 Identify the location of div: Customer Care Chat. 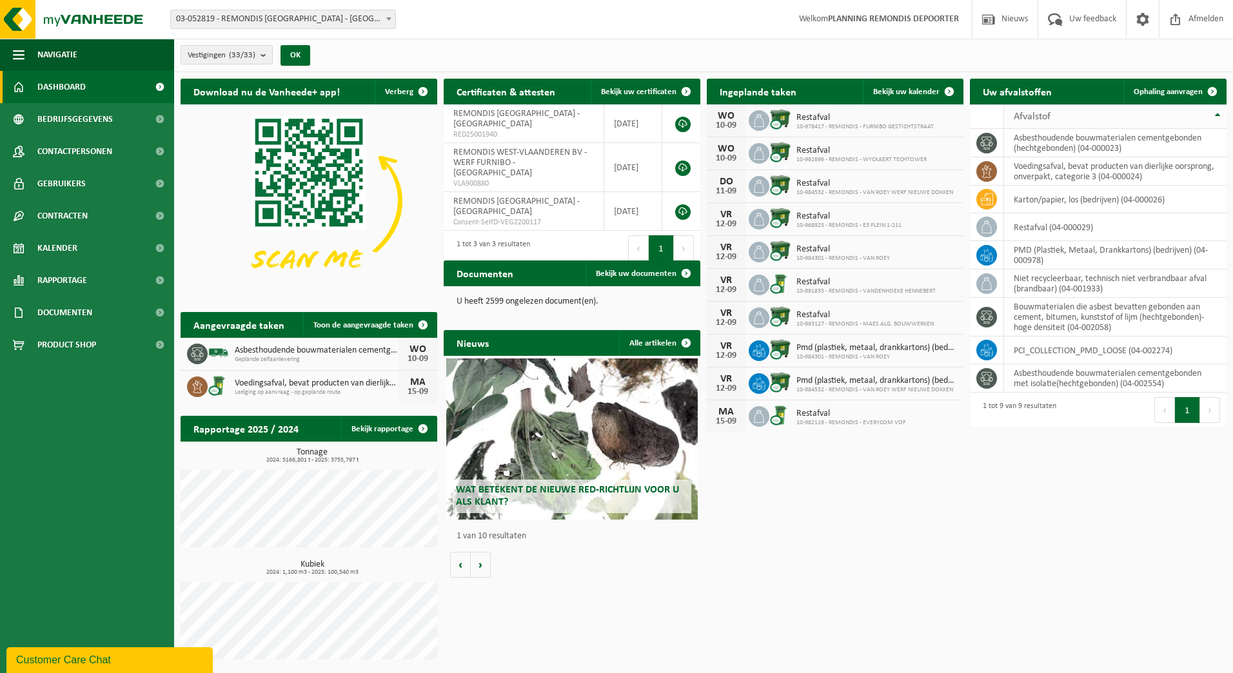
(103, 15).